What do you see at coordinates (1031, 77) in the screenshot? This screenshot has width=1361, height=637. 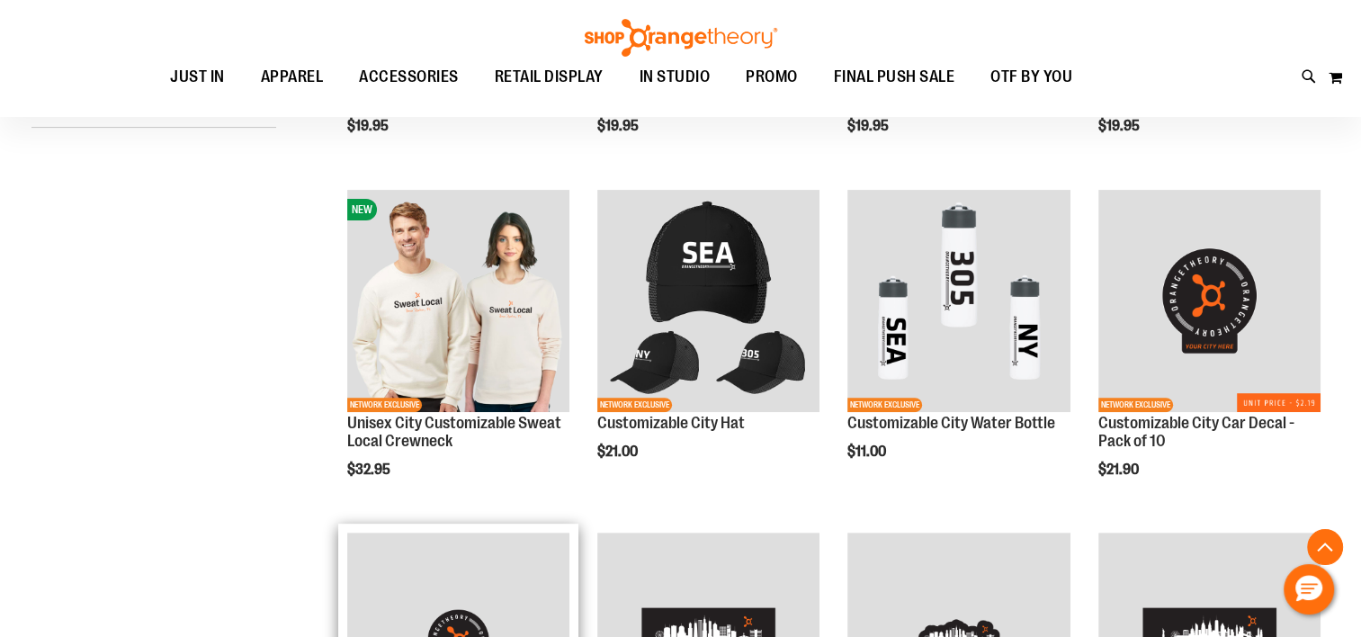 I see `a: OTF BY YOU` at bounding box center [1031, 77].